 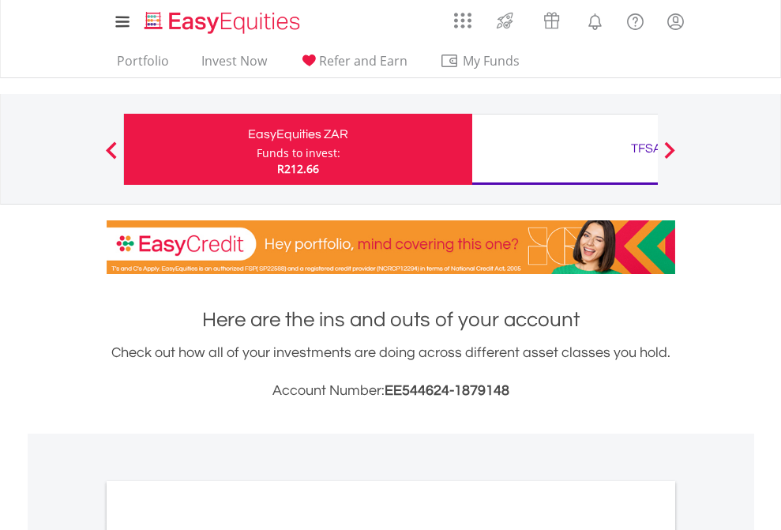 I want to click on span: Refer and Earn, so click(x=363, y=61).